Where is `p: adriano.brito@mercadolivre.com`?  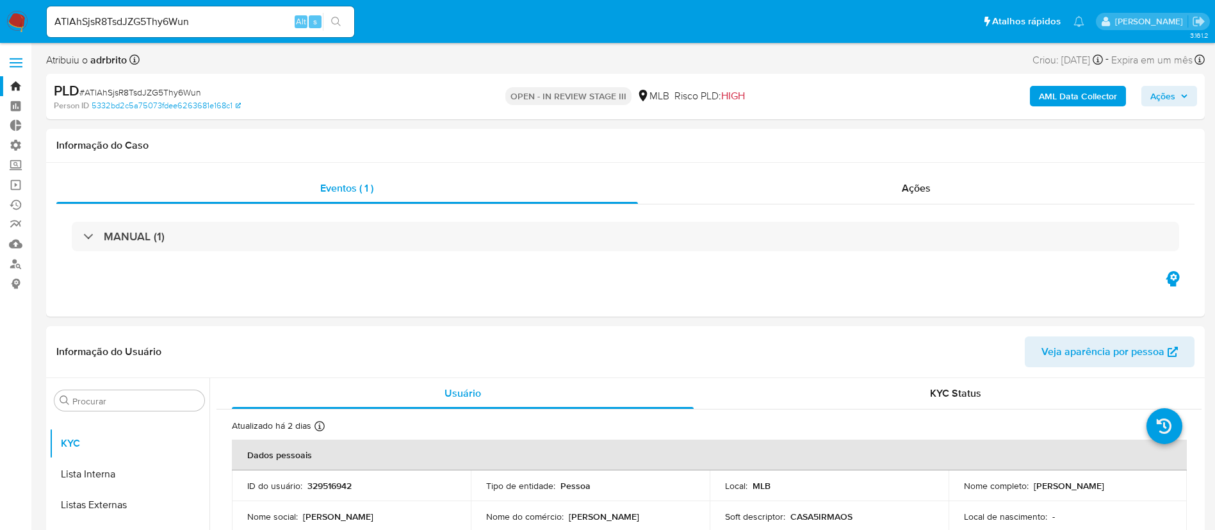
p: adriano.brito@mercadolivre.com is located at coordinates (1151, 21).